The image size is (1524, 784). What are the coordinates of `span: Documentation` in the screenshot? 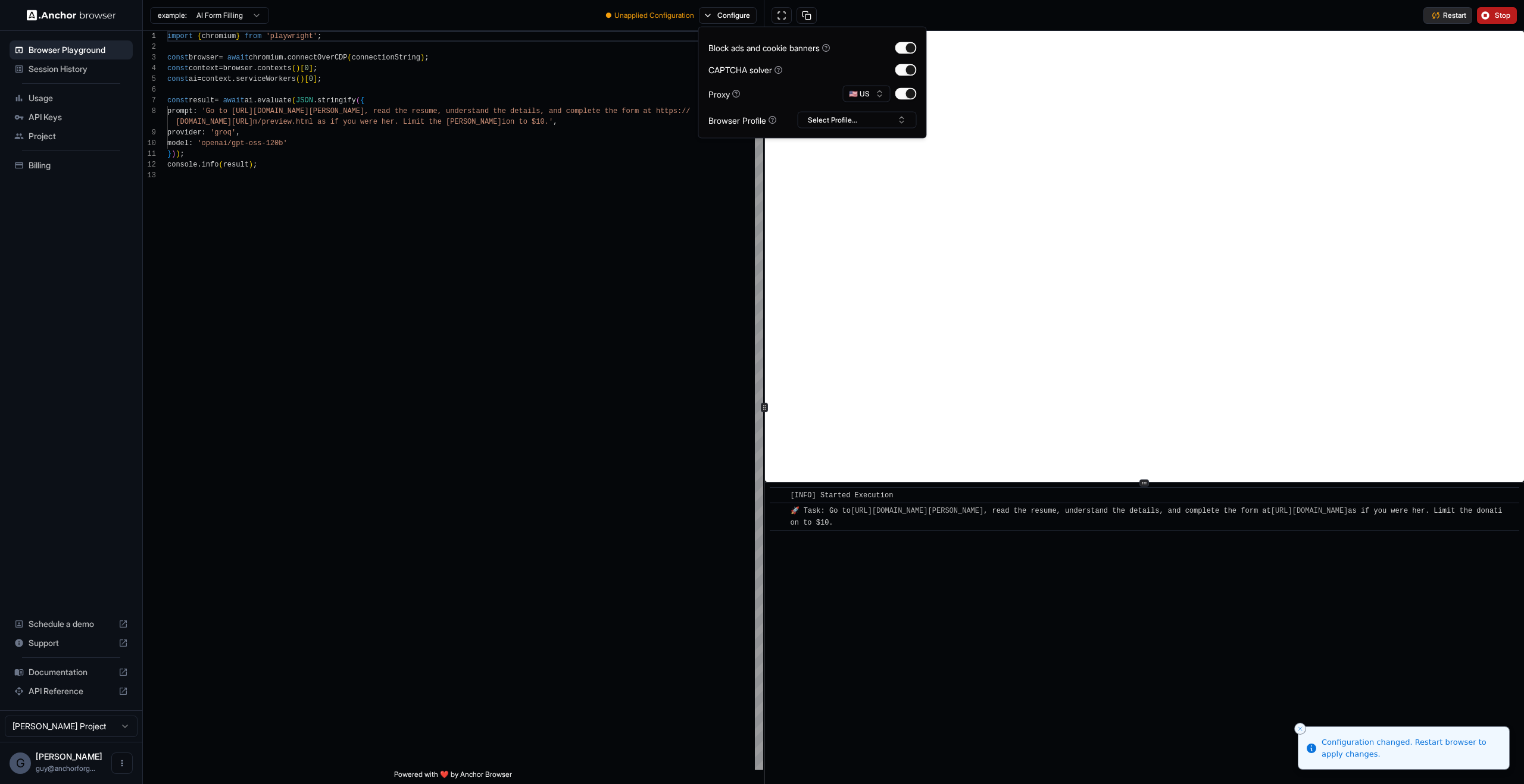 It's located at (71, 672).